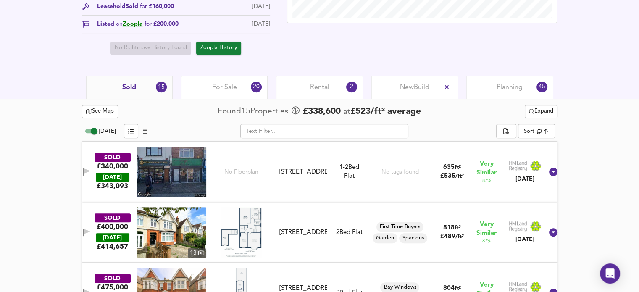 The height and width of the screenshot is (292, 639). Describe the element at coordinates (219, 48) in the screenshot. I see `a: Zoopla History` at that location.